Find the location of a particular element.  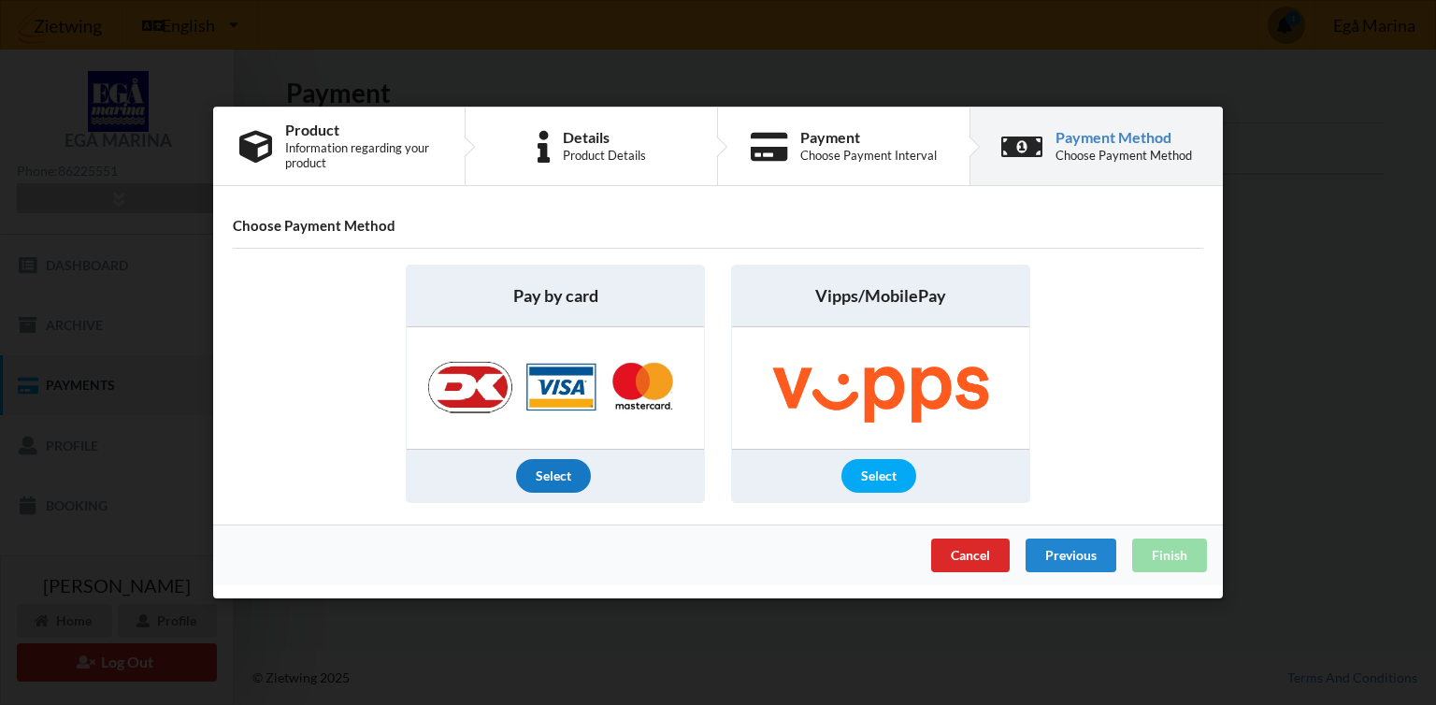

div: Product Details is located at coordinates (604, 155).